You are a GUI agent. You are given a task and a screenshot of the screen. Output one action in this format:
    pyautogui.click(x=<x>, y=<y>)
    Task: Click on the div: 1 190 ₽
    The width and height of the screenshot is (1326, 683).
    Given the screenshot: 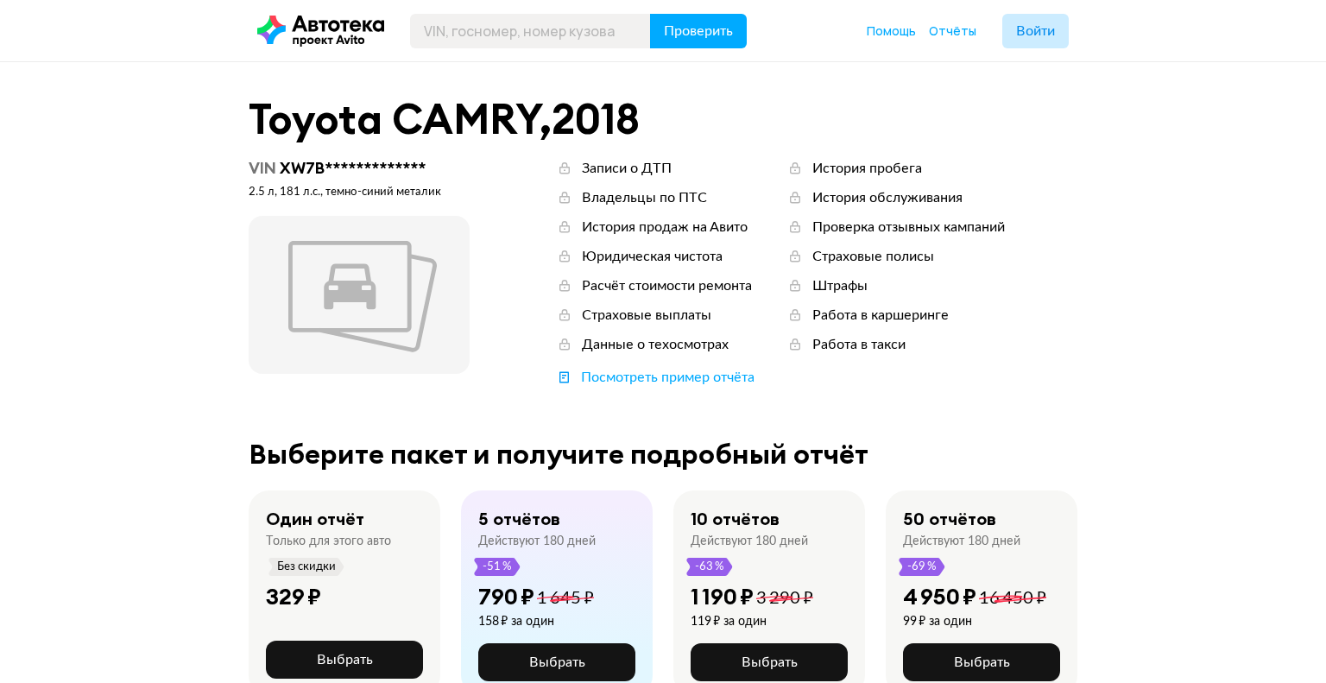 What is the action you would take?
    pyautogui.click(x=722, y=597)
    